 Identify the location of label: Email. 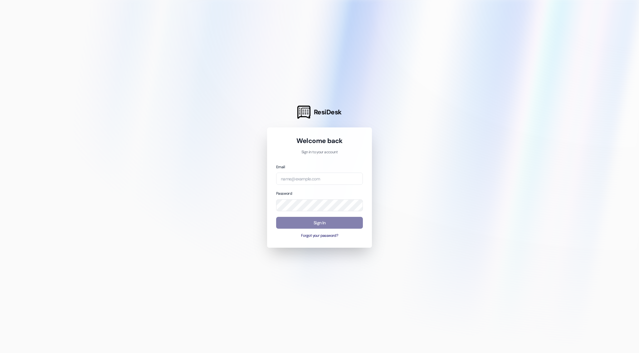
(280, 167).